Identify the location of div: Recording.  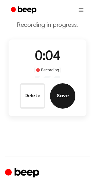
(47, 70).